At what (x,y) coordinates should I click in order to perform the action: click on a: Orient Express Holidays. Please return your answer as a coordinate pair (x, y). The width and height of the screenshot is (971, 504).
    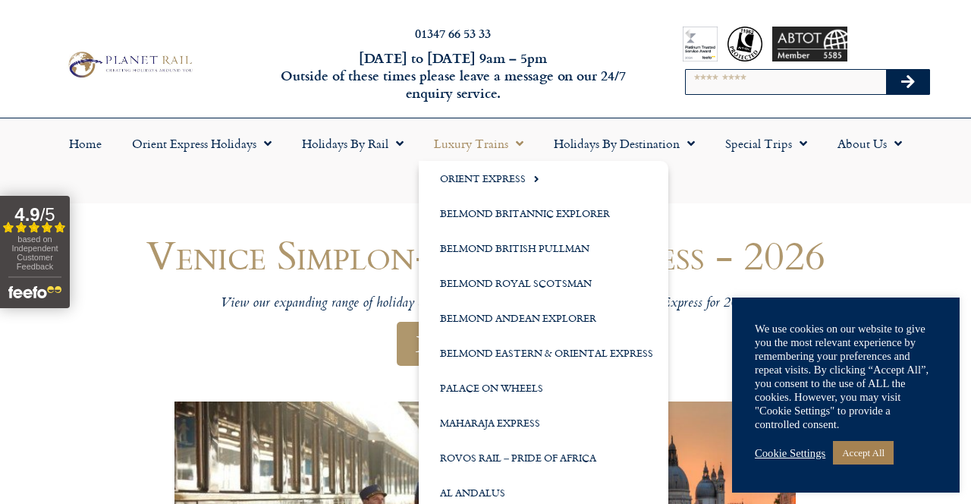
    Looking at the image, I should click on (202, 143).